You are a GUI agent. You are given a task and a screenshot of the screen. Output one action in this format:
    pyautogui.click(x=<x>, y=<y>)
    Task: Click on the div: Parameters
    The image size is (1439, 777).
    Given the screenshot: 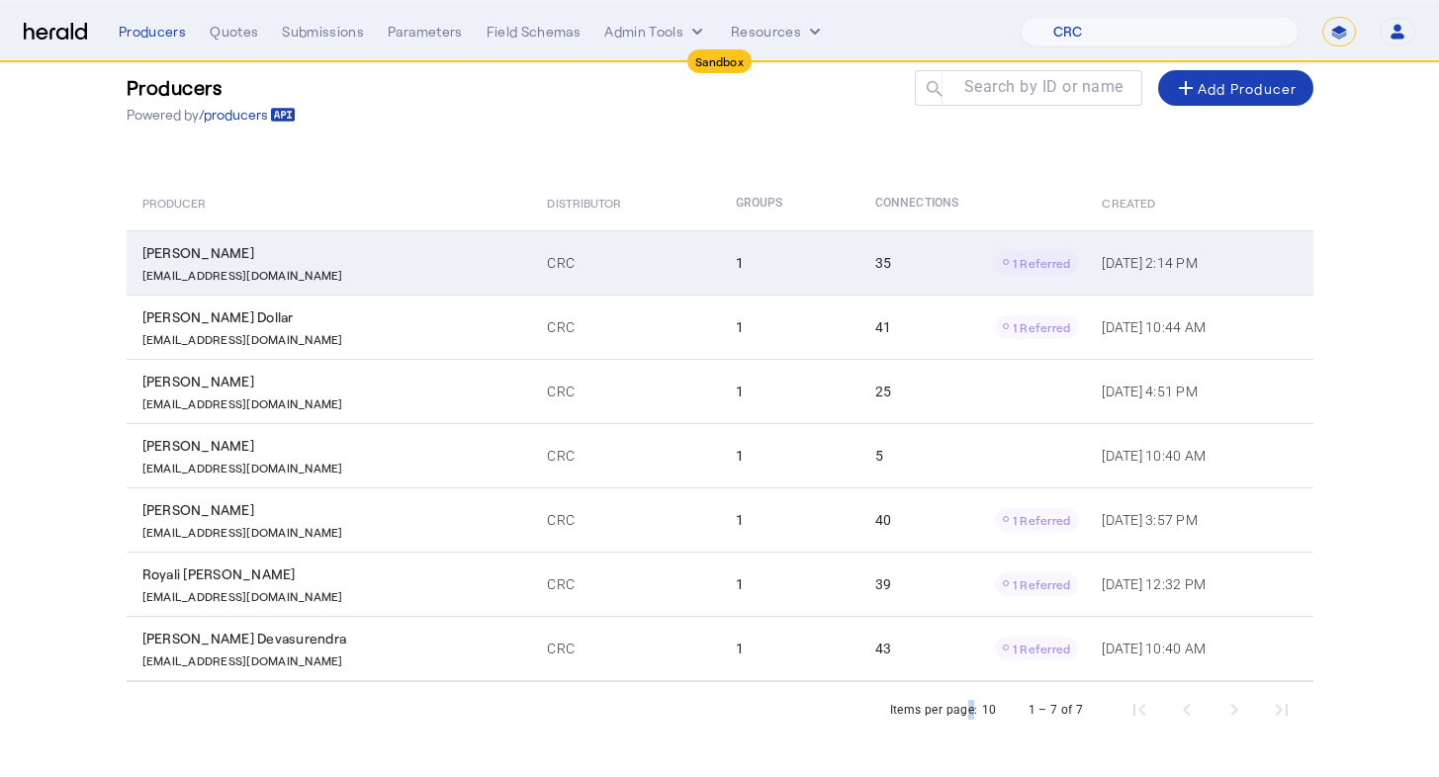 What is the action you would take?
    pyautogui.click(x=425, y=32)
    